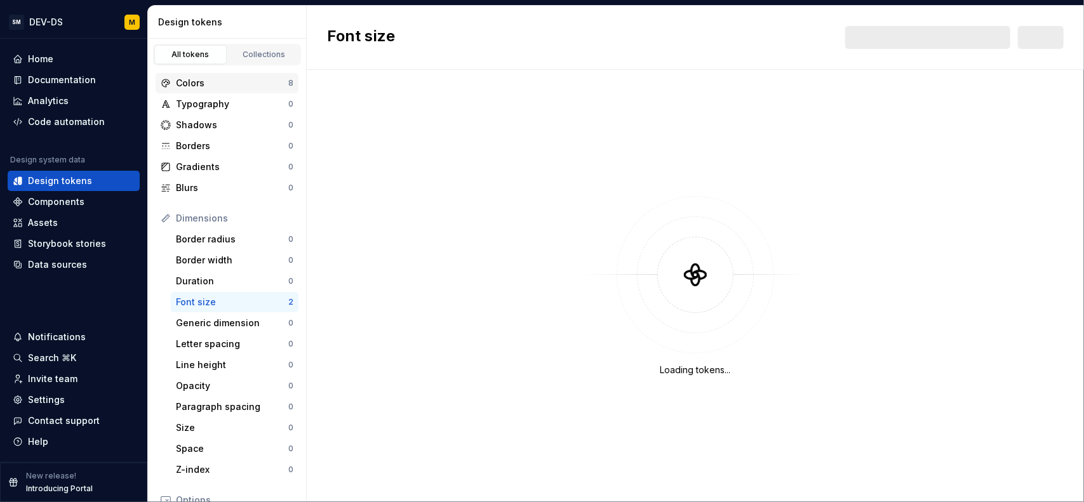 This screenshot has width=1084, height=502. What do you see at coordinates (695, 370) in the screenshot?
I see `div: Loading tokens...` at bounding box center [695, 370].